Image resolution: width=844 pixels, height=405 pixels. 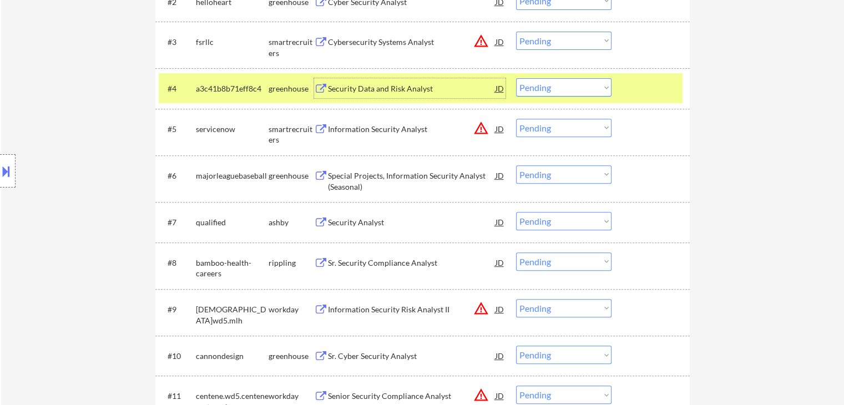 What do you see at coordinates (291, 263) in the screenshot?
I see `div: rippling` at bounding box center [291, 263].